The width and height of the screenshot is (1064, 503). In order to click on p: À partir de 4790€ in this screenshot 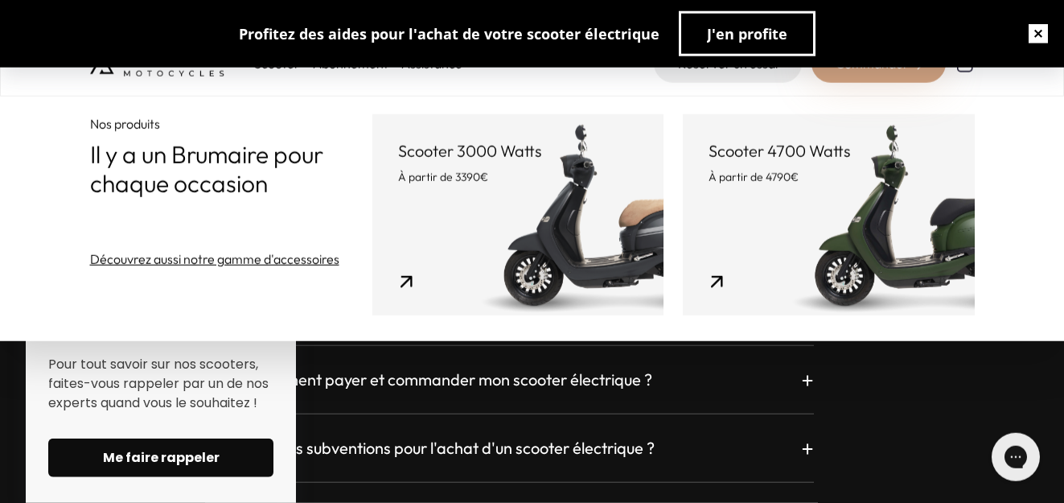, I will do `click(829, 177)`.